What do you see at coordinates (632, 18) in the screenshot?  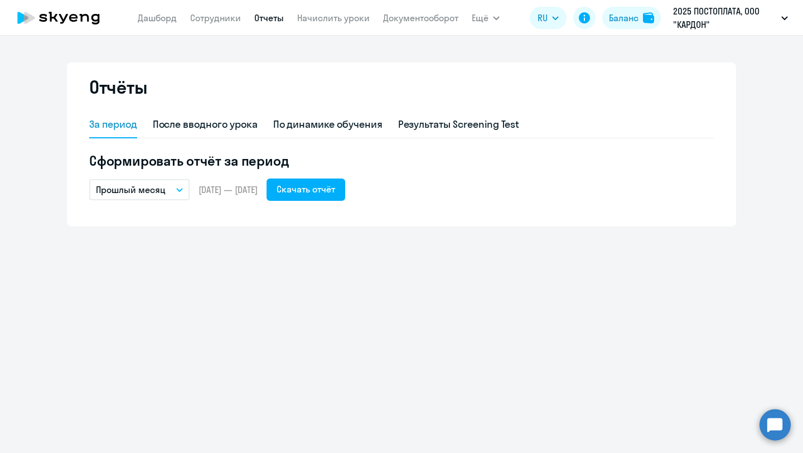 I see `a: Балансbalance` at bounding box center [632, 18].